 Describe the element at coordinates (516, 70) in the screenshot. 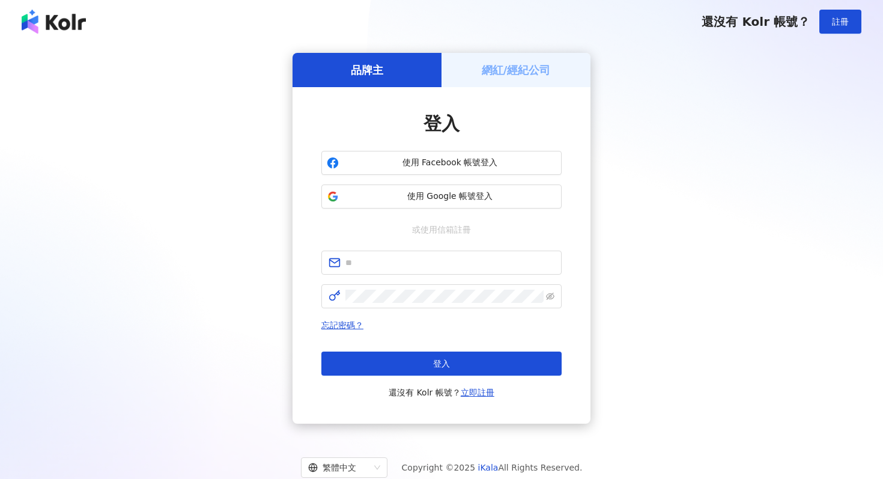

I see `h5: 網紅/經紀公司` at that location.